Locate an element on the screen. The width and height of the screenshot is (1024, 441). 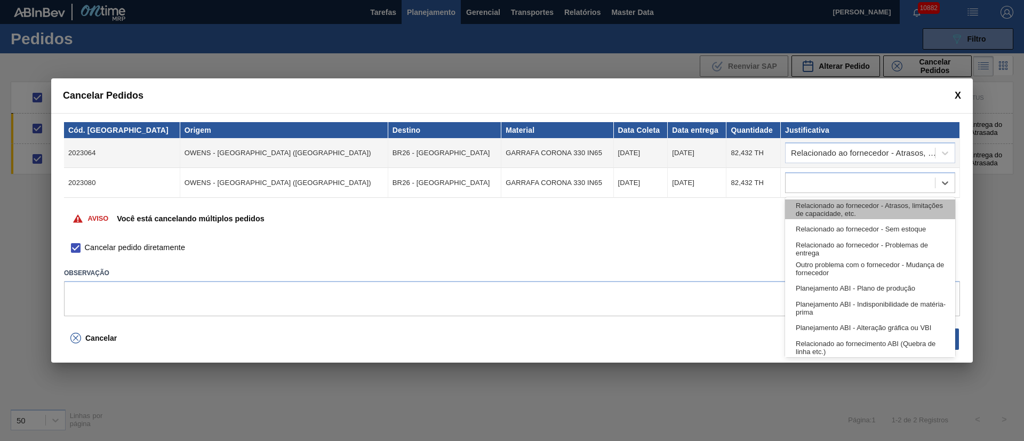
th: Quantidade is located at coordinates (753, 130).